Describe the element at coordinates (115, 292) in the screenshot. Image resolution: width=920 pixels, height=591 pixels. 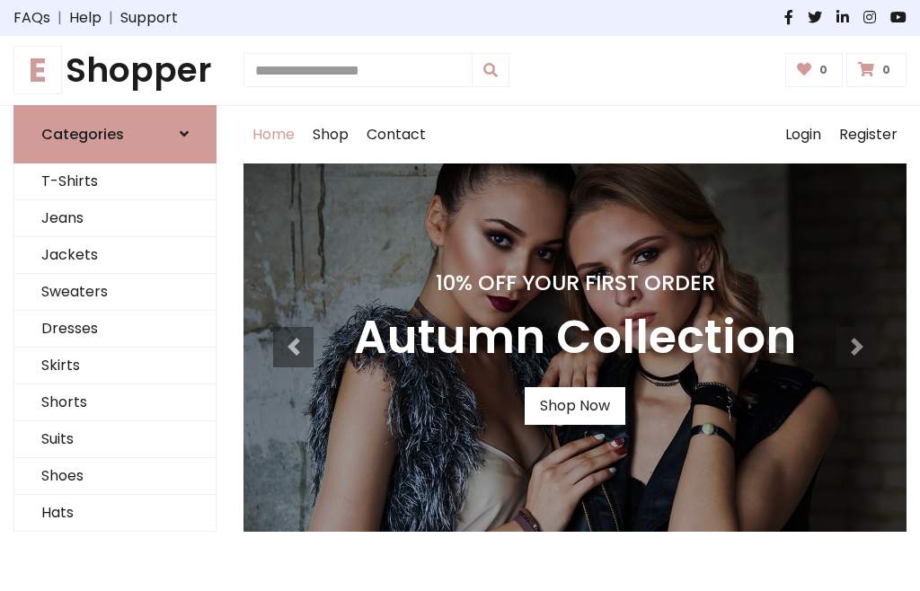
I see `a: Sweaters` at that location.